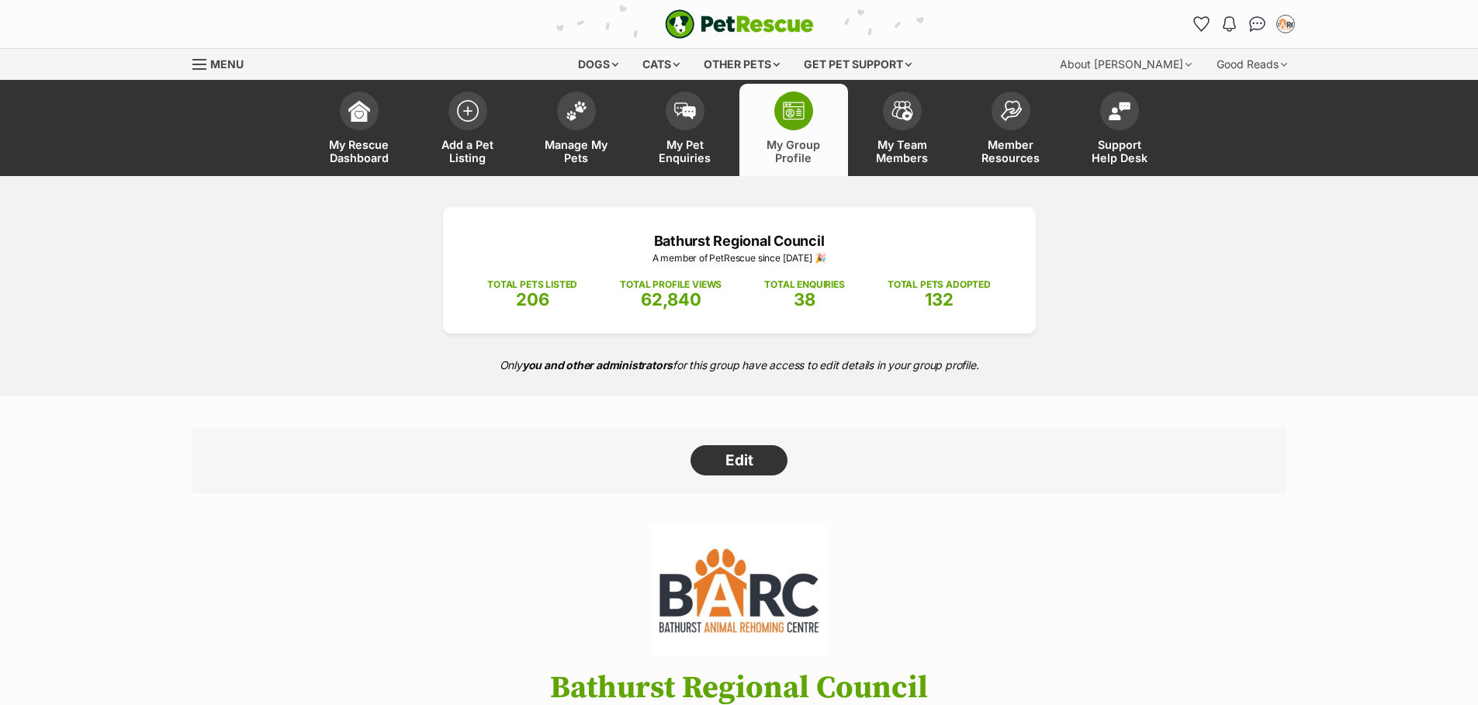 This screenshot has width=1478, height=705. Describe the element at coordinates (1285, 24) in the screenshot. I see `button: My account` at that location.